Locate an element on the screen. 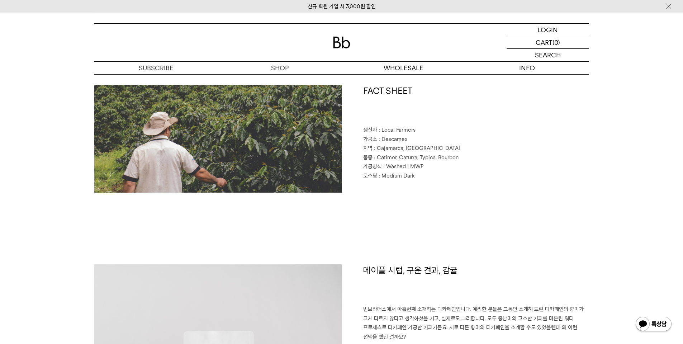  span: 지역 is located at coordinates (368, 148).